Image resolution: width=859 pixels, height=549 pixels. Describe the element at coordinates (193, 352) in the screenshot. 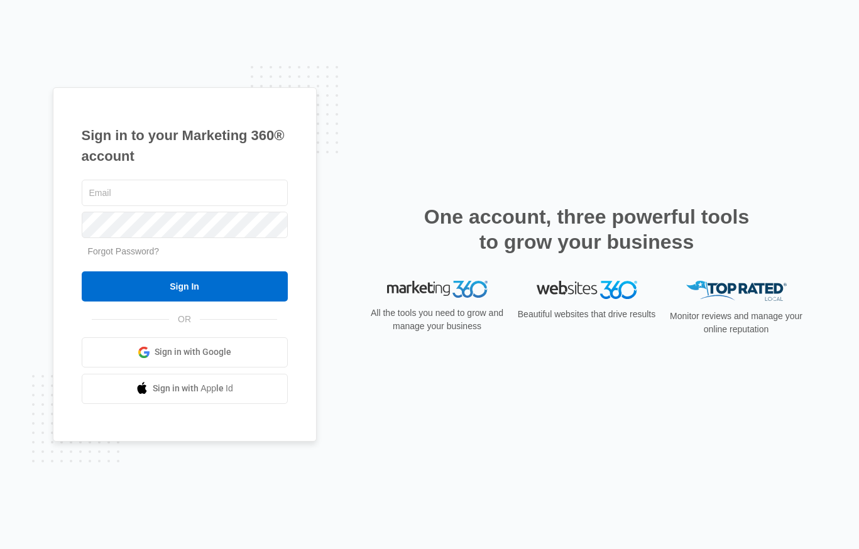

I see `span: Sign in with Google` at that location.